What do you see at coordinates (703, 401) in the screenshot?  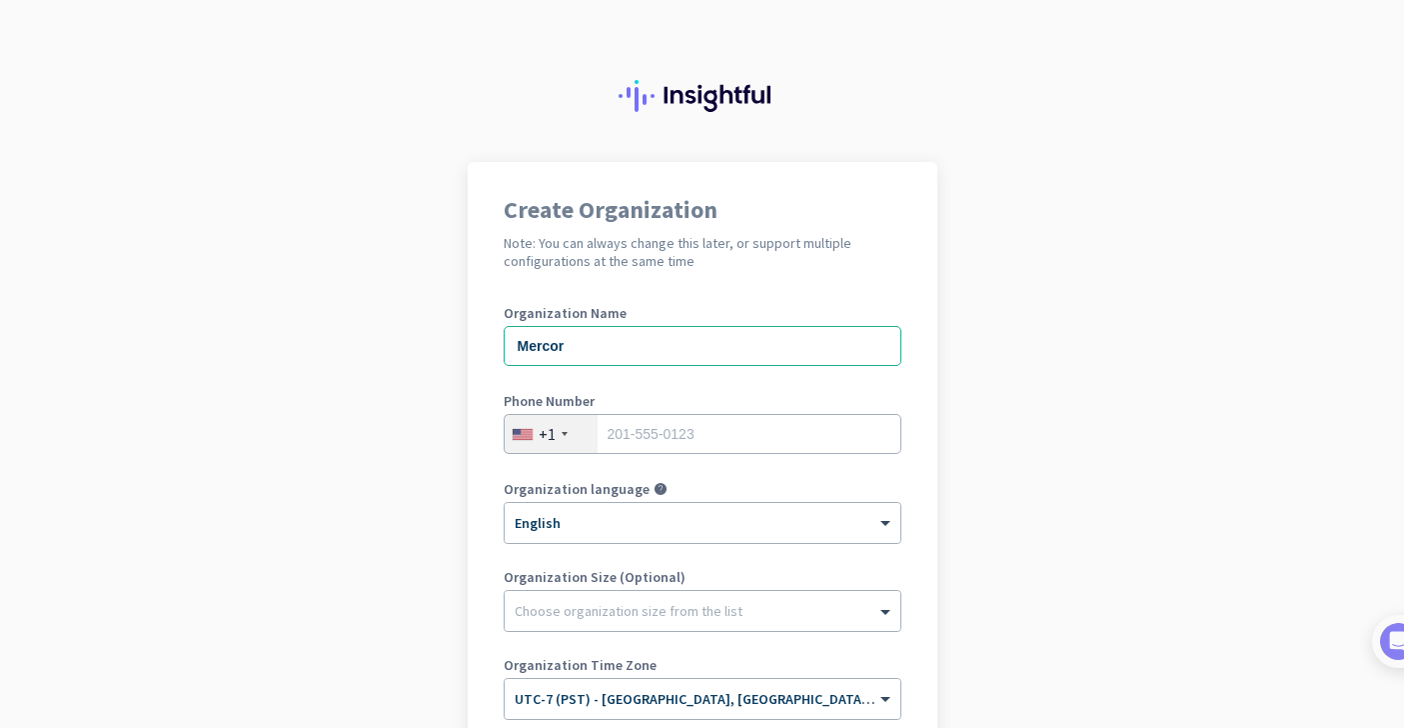 I see `label: Phone Number` at bounding box center [703, 401].